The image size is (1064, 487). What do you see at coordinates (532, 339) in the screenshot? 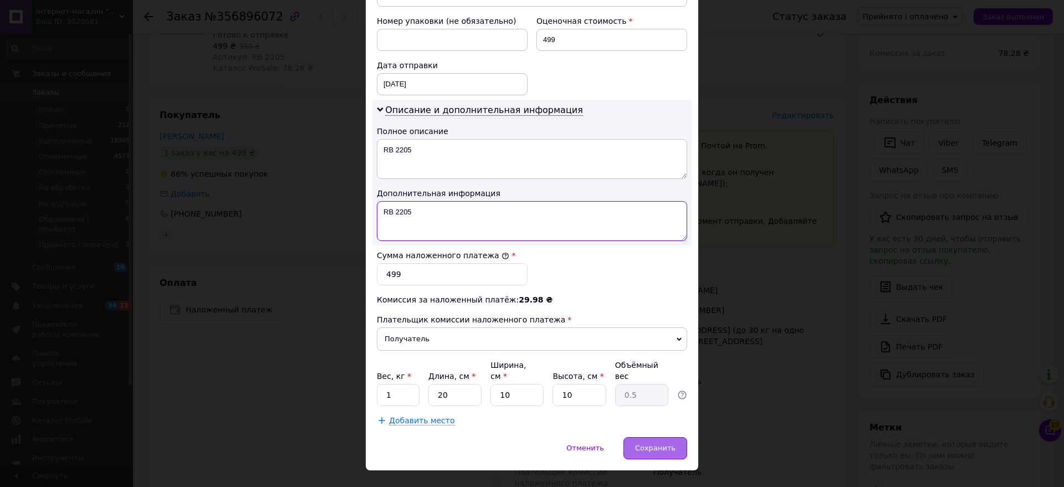
I see `span: Получатель` at bounding box center [532, 339].